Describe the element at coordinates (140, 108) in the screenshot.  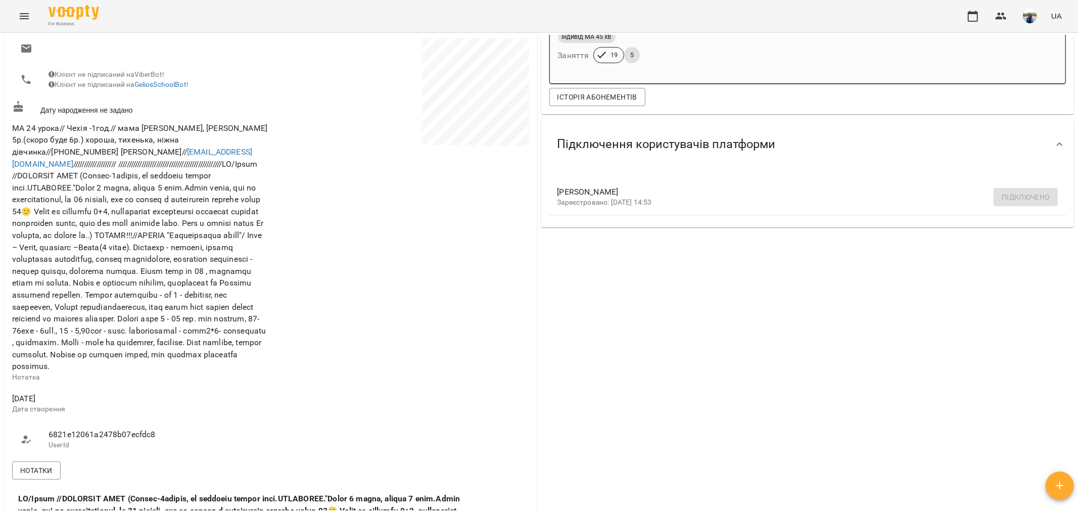
I see `div: Дату народження не задано` at that location.